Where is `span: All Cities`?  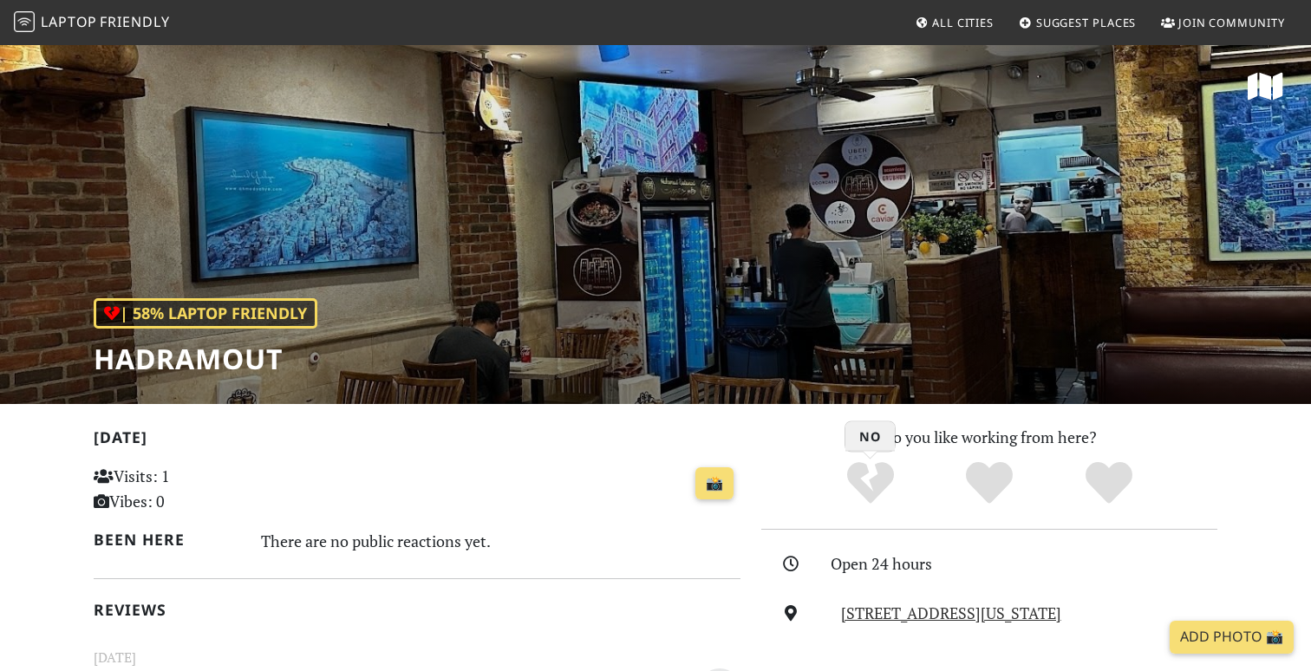 span: All Cities is located at coordinates (962, 23).